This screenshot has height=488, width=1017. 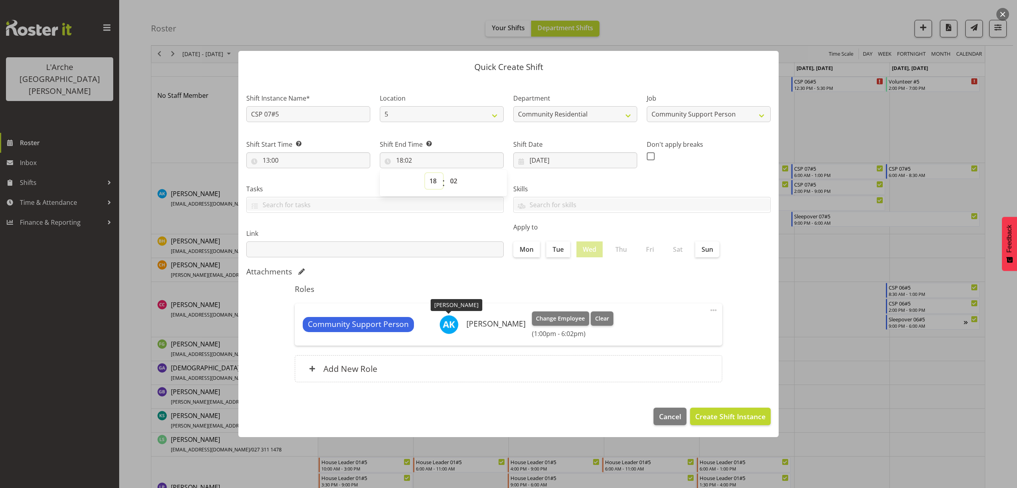 What do you see at coordinates (558, 249) in the screenshot?
I see `label: Tue` at bounding box center [558, 249].